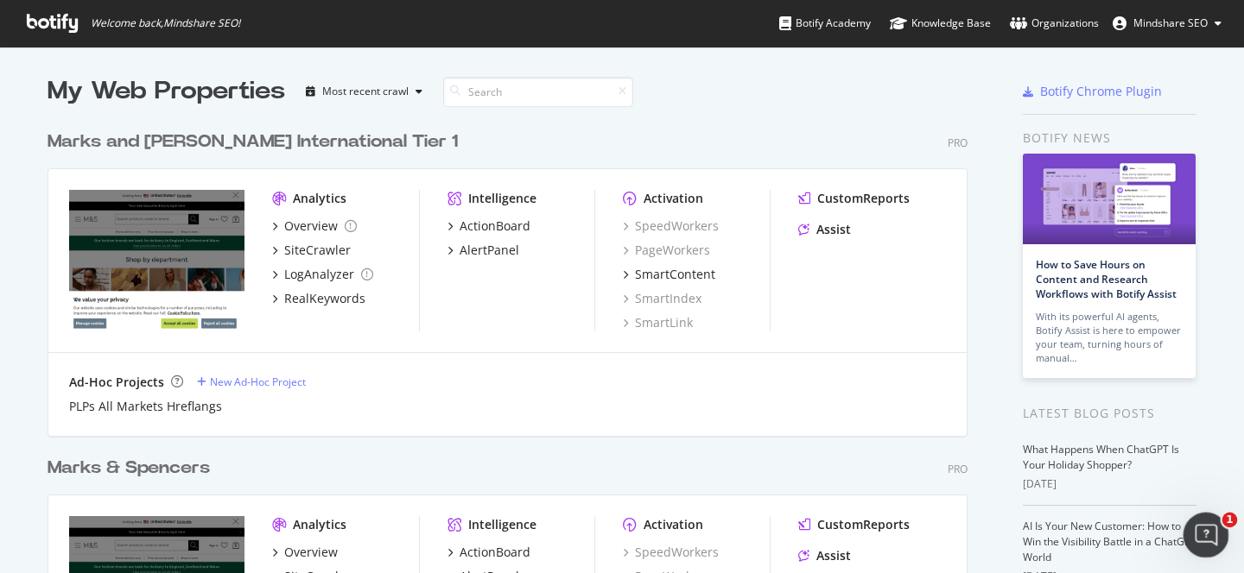 This screenshot has width=1244, height=573. Describe the element at coordinates (129, 468) in the screenshot. I see `div: Marks & Spencers` at that location.